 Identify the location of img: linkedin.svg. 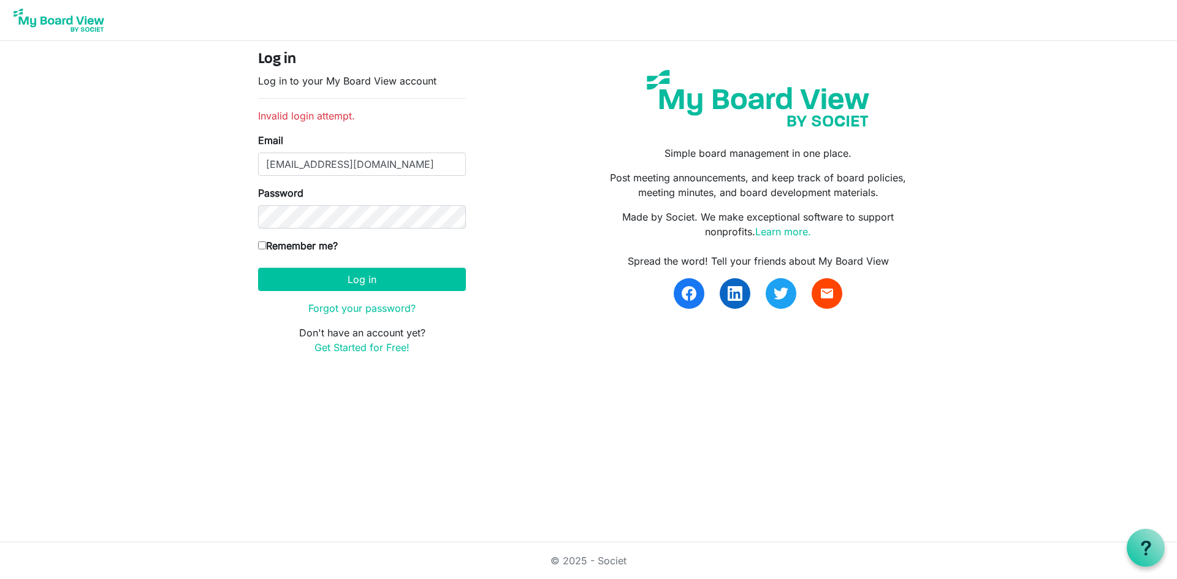
(735, 294).